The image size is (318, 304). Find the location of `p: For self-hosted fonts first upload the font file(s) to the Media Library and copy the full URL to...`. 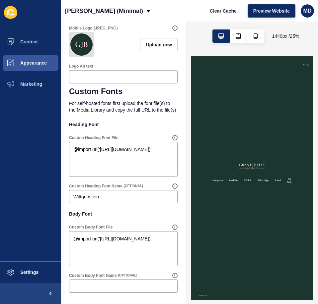

p: For self-hosted fonts first upload the font file(s) to the Media Library and copy the full URL to... is located at coordinates (123, 107).